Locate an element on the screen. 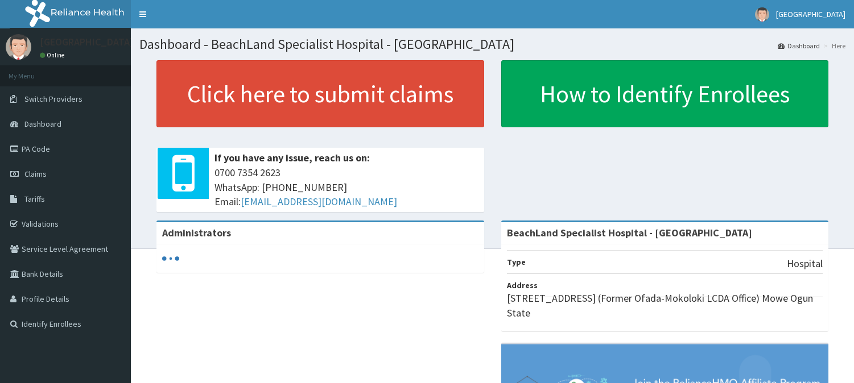  a: Click here to submit claims is located at coordinates (320, 94).